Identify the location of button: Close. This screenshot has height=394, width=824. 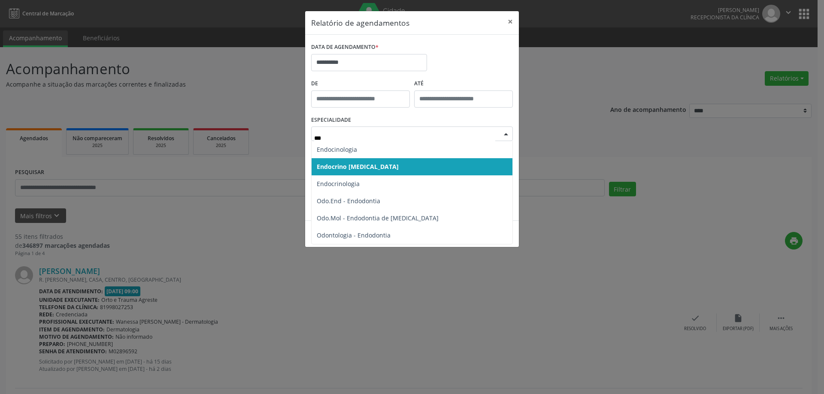
(510, 21).